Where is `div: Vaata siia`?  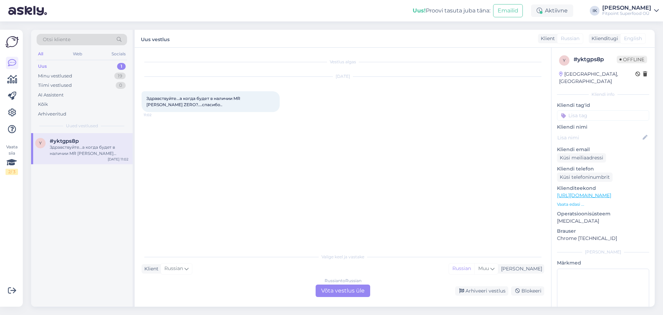
div: Vaata siia is located at coordinates (12, 159).